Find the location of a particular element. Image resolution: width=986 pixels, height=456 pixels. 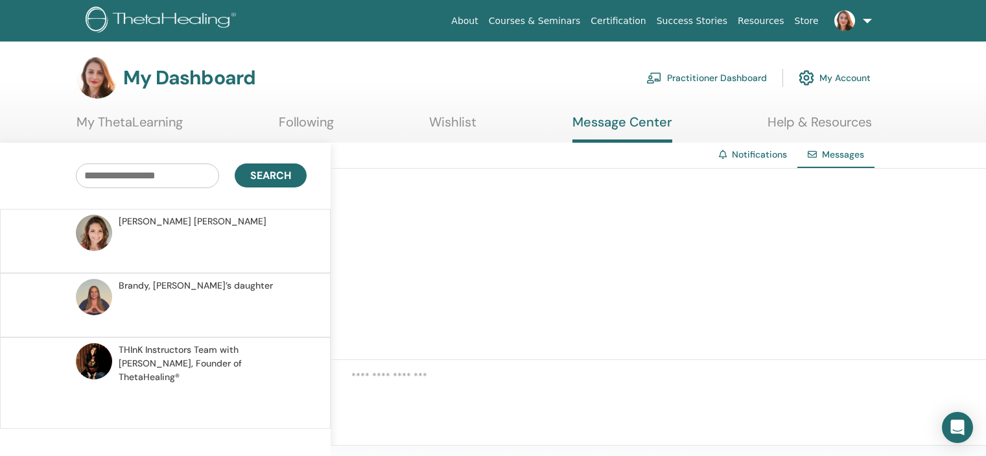

a: Success Stories is located at coordinates (691, 21).